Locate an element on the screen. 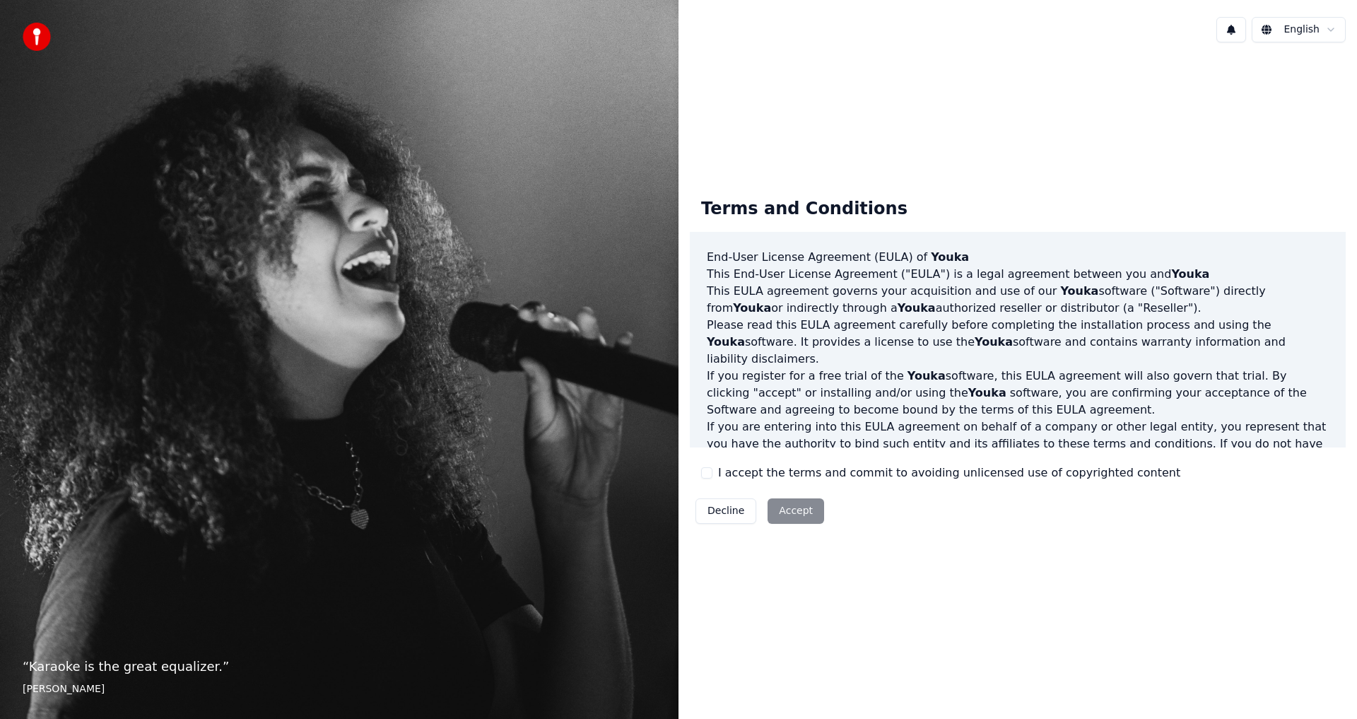  label: I accept the terms and commit to avoiding unlicensed use of copyrighted content is located at coordinates (949, 473).